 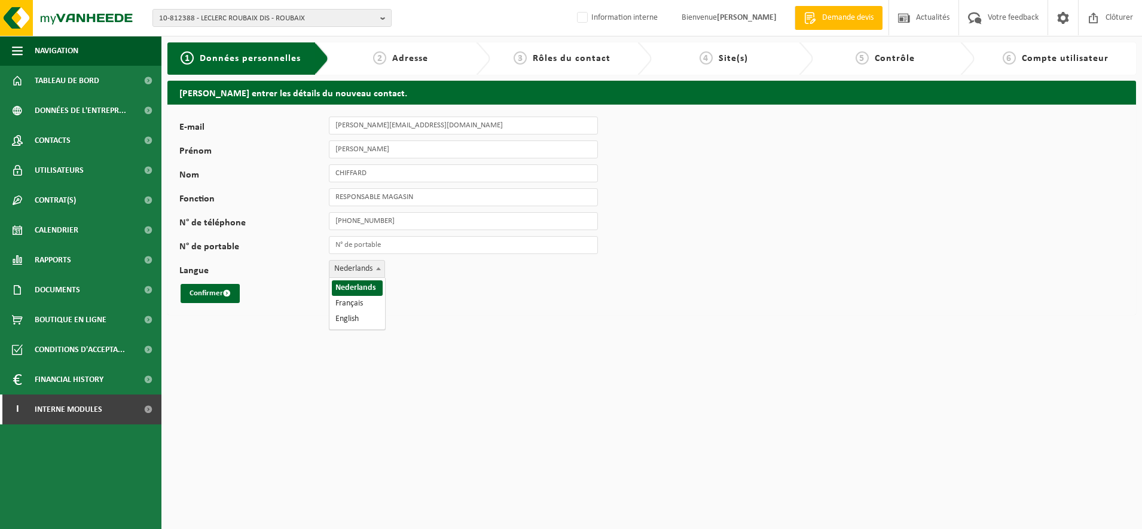 I want to click on span: Utilisateurs, so click(x=59, y=170).